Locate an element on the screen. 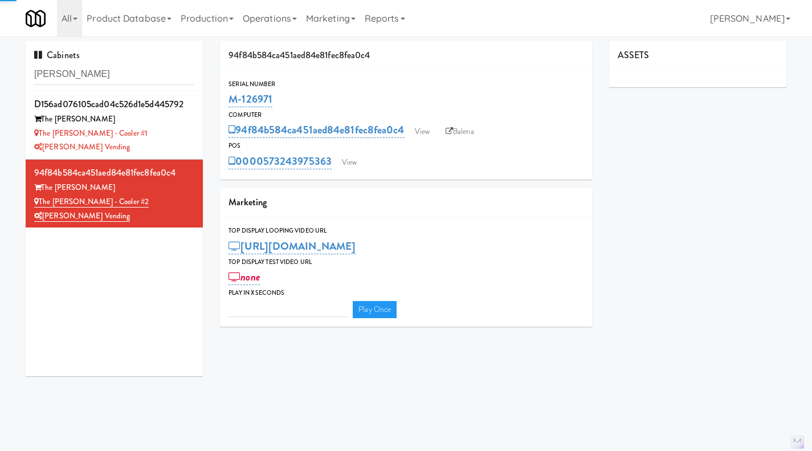  div: Serial Number is located at coordinates (406, 84).